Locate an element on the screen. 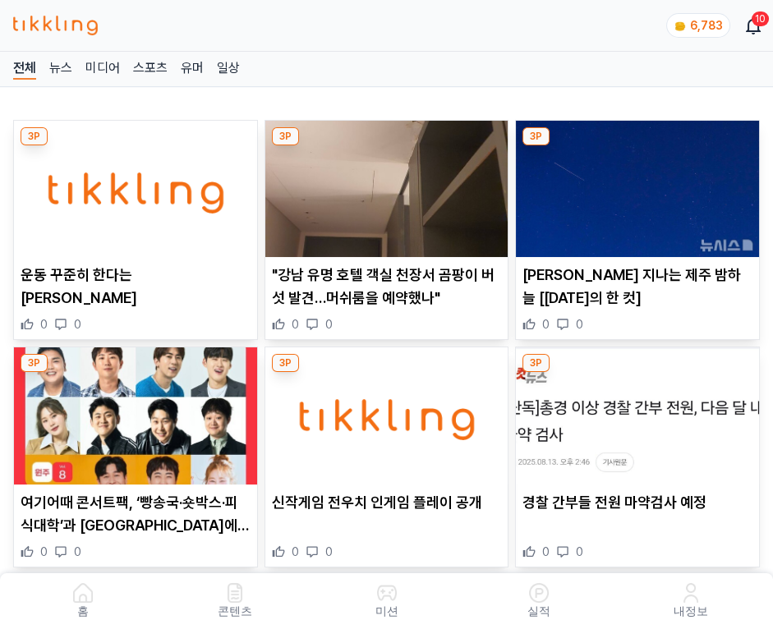 Image resolution: width=773 pixels, height=629 pixels. a: 10 is located at coordinates (753, 25).